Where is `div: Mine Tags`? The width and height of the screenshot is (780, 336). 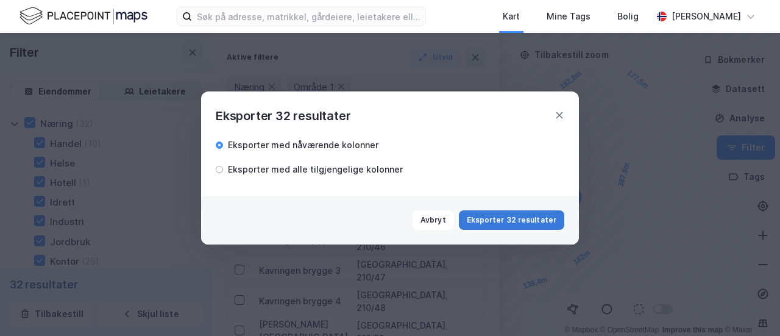
div: Mine Tags is located at coordinates (569, 16).